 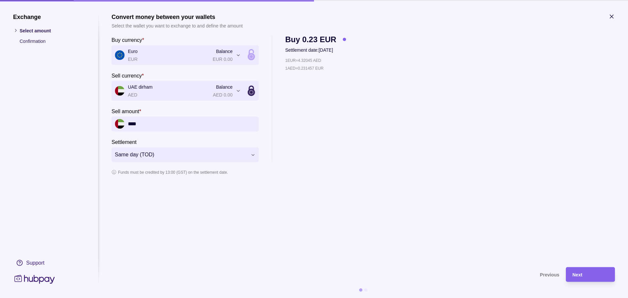 I want to click on label: Buy currency, so click(x=128, y=40).